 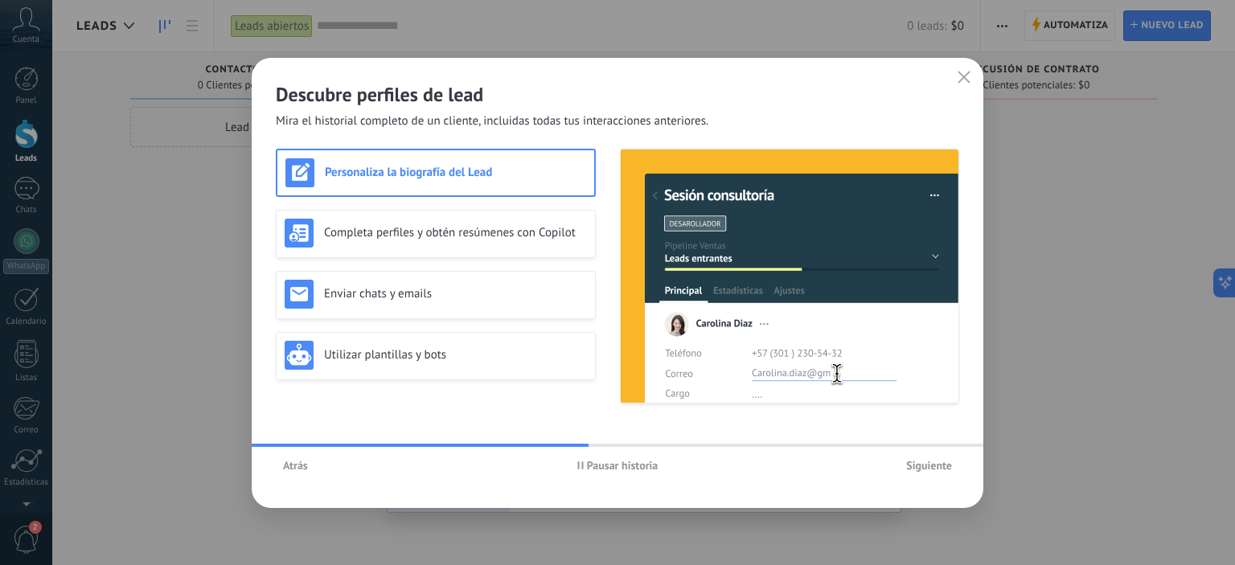 What do you see at coordinates (492, 121) in the screenshot?
I see `span: Mira el historial completo de un cliente, incluidas todas tus interacciones anteriores.` at bounding box center [492, 121].